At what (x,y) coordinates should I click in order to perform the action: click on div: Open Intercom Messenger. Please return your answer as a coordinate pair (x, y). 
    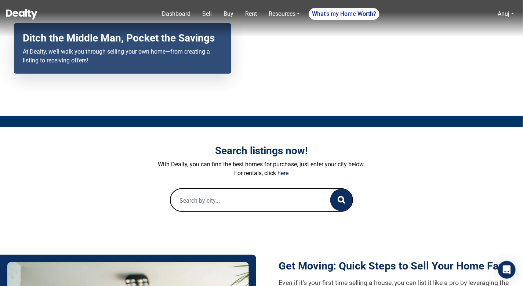
    Looking at the image, I should click on (507, 270).